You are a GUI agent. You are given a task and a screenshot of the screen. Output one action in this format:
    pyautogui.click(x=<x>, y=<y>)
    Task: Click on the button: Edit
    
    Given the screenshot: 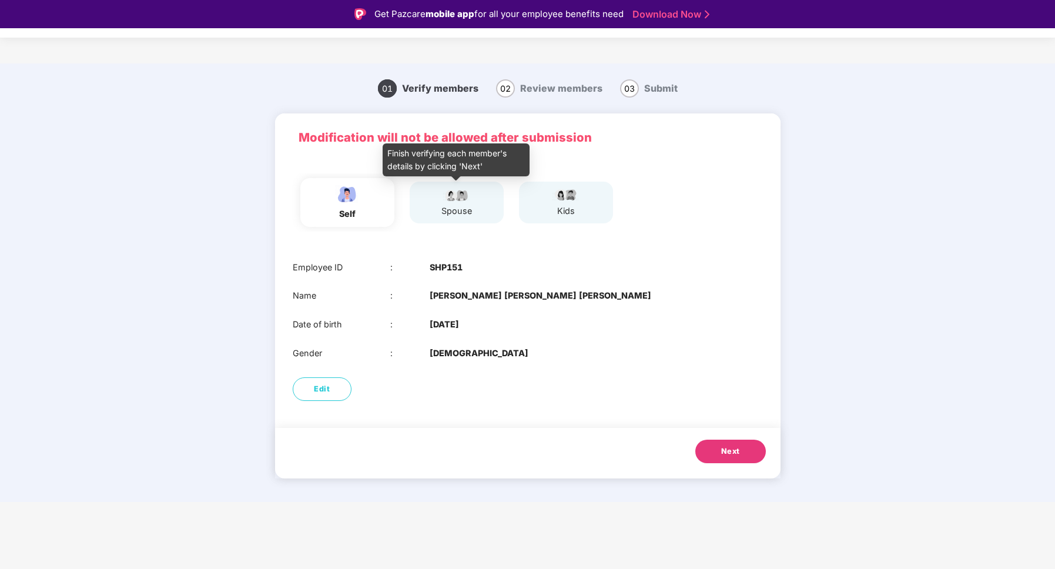 What is the action you would take?
    pyautogui.click(x=322, y=389)
    